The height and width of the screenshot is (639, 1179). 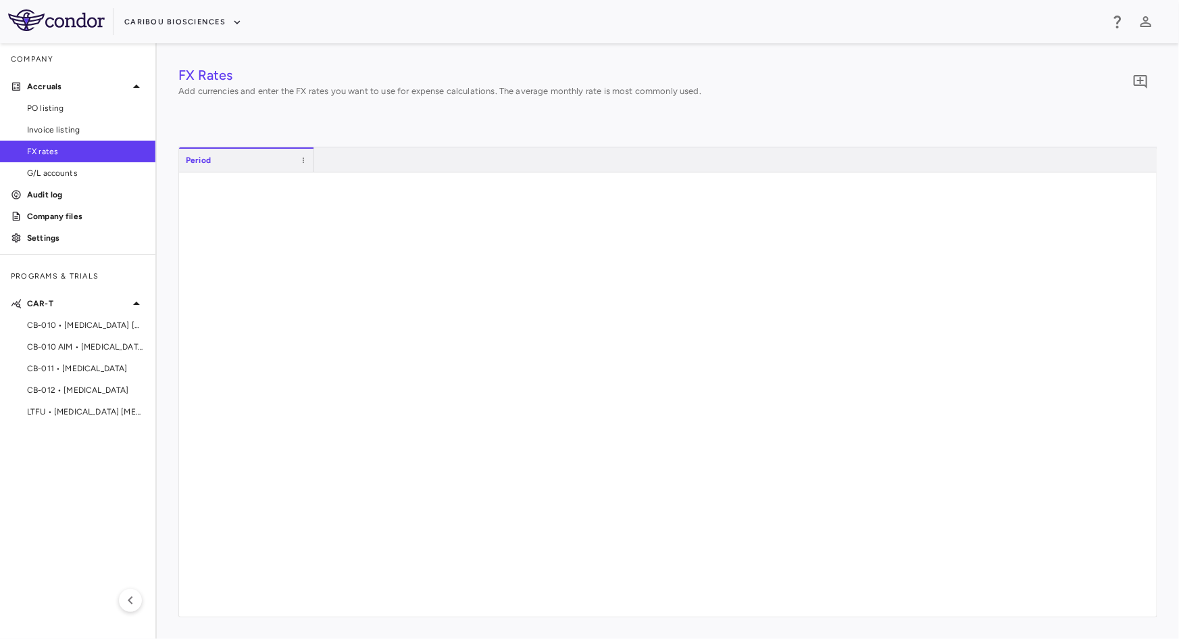 What do you see at coordinates (198, 160) in the screenshot?
I see `span: Period` at bounding box center [198, 160].